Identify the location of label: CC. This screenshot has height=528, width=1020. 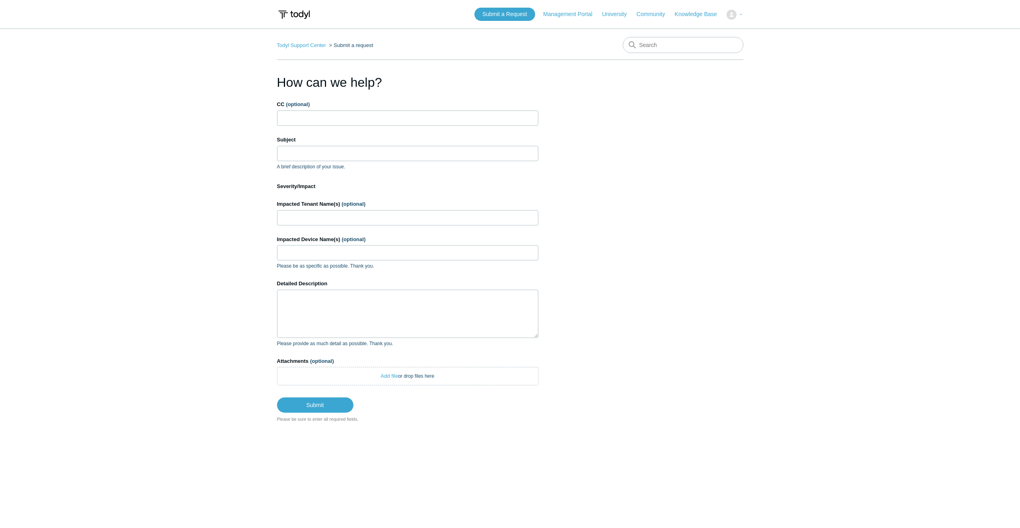
(408, 105).